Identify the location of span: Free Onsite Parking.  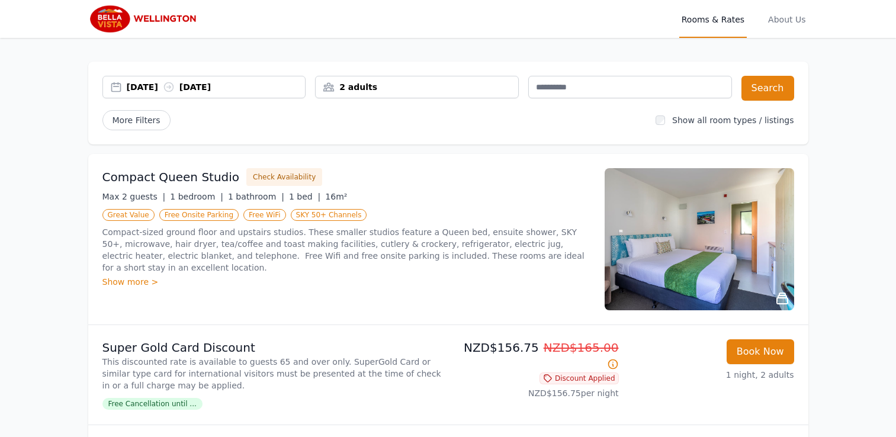
(199, 215).